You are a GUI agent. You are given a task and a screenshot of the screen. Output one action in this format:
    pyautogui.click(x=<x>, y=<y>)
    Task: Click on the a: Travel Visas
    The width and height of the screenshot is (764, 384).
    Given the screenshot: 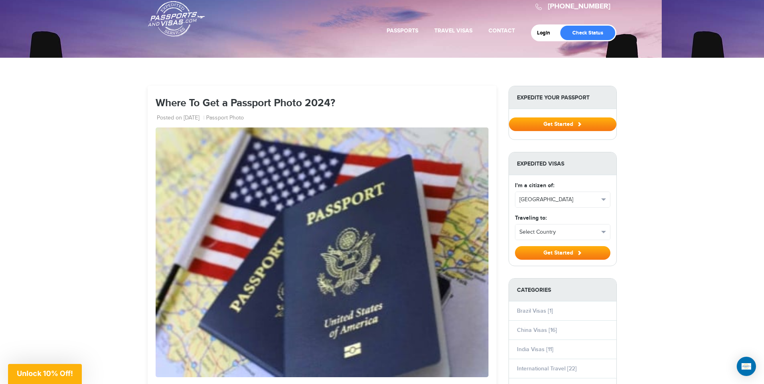 What is the action you would take?
    pyautogui.click(x=453, y=30)
    